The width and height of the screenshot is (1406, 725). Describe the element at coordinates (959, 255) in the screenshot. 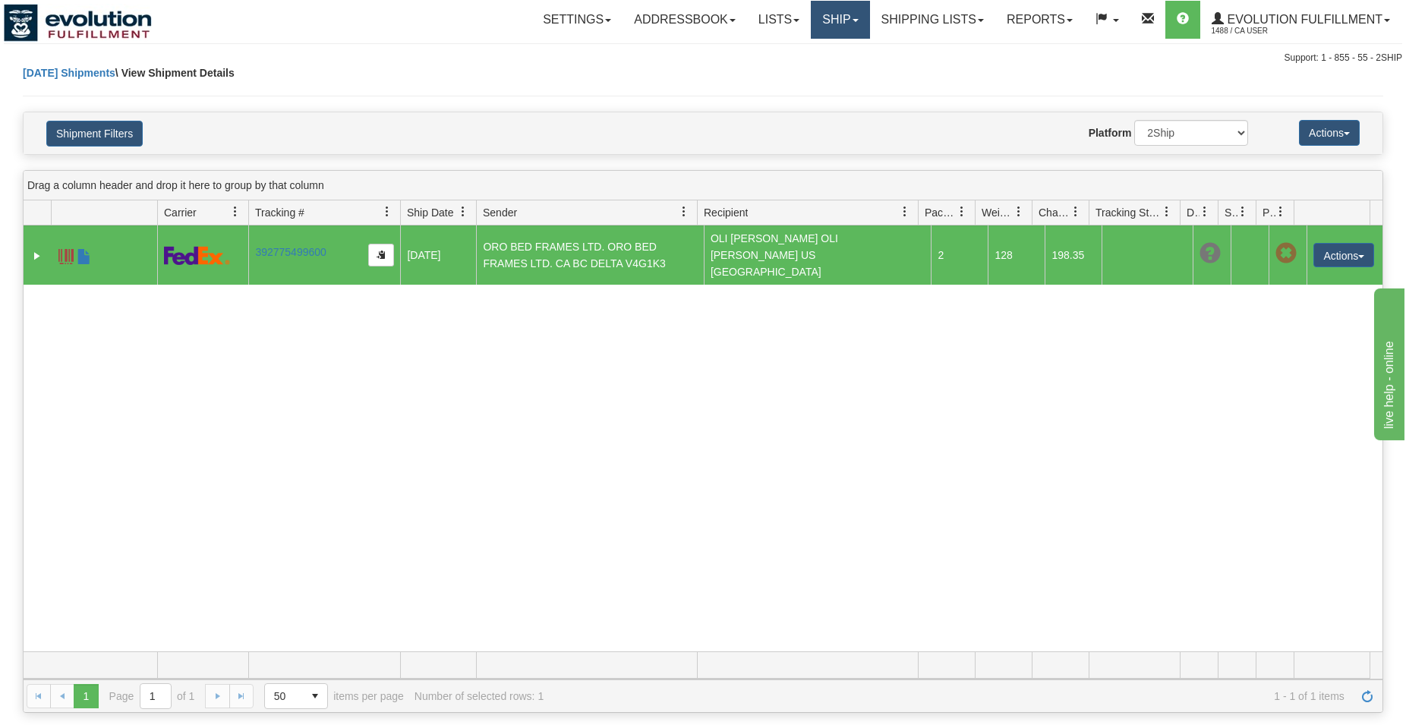

I see `td: 2` at that location.